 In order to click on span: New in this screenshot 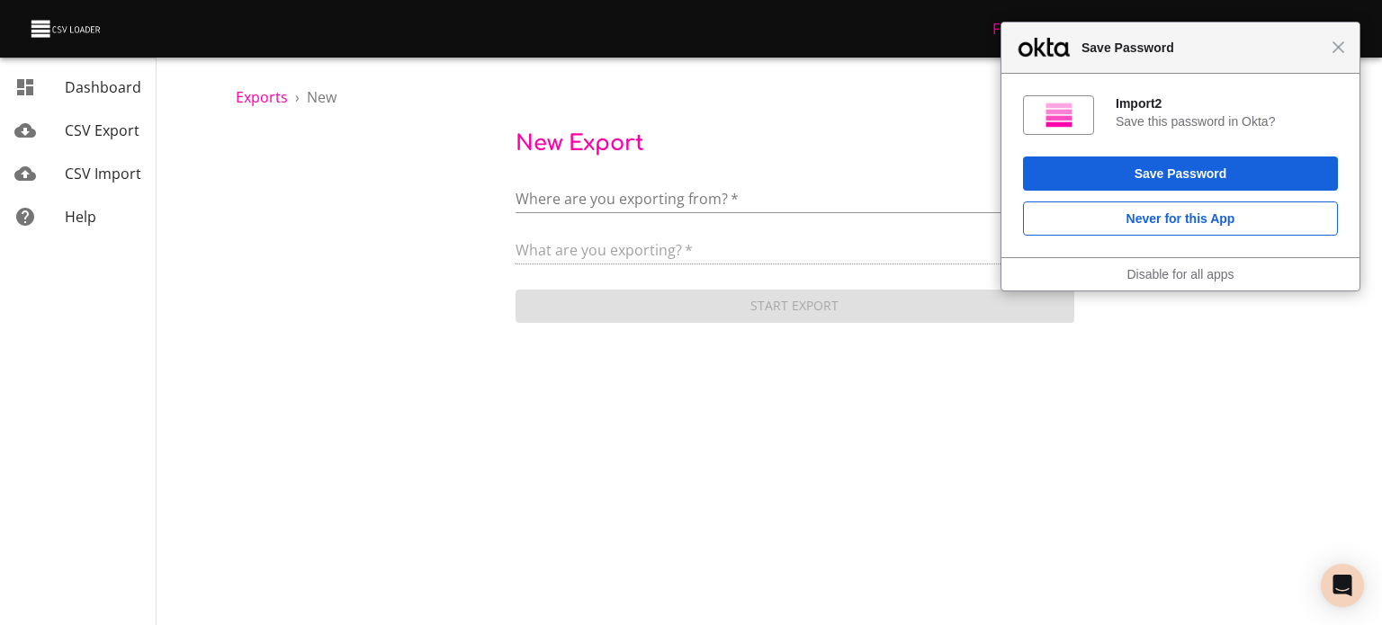, I will do `click(321, 97)`.